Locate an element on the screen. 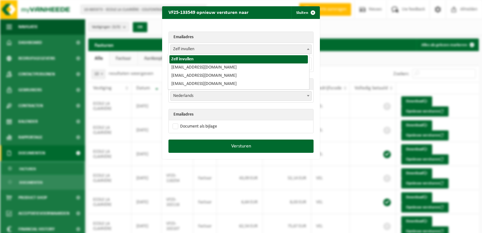 The height and width of the screenshot is (233, 482). span: Nederlands is located at coordinates (241, 96).